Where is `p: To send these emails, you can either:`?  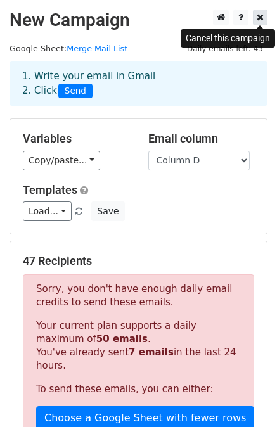 p: To send these emails, you can either: is located at coordinates (138, 389).